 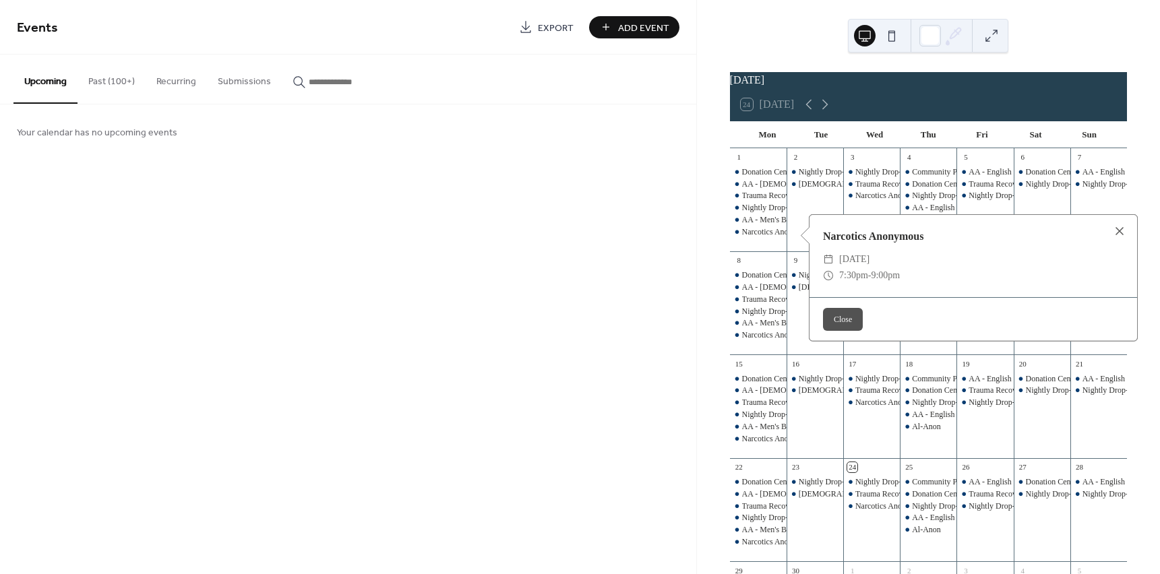 I want to click on button: Add Event, so click(x=634, y=27).